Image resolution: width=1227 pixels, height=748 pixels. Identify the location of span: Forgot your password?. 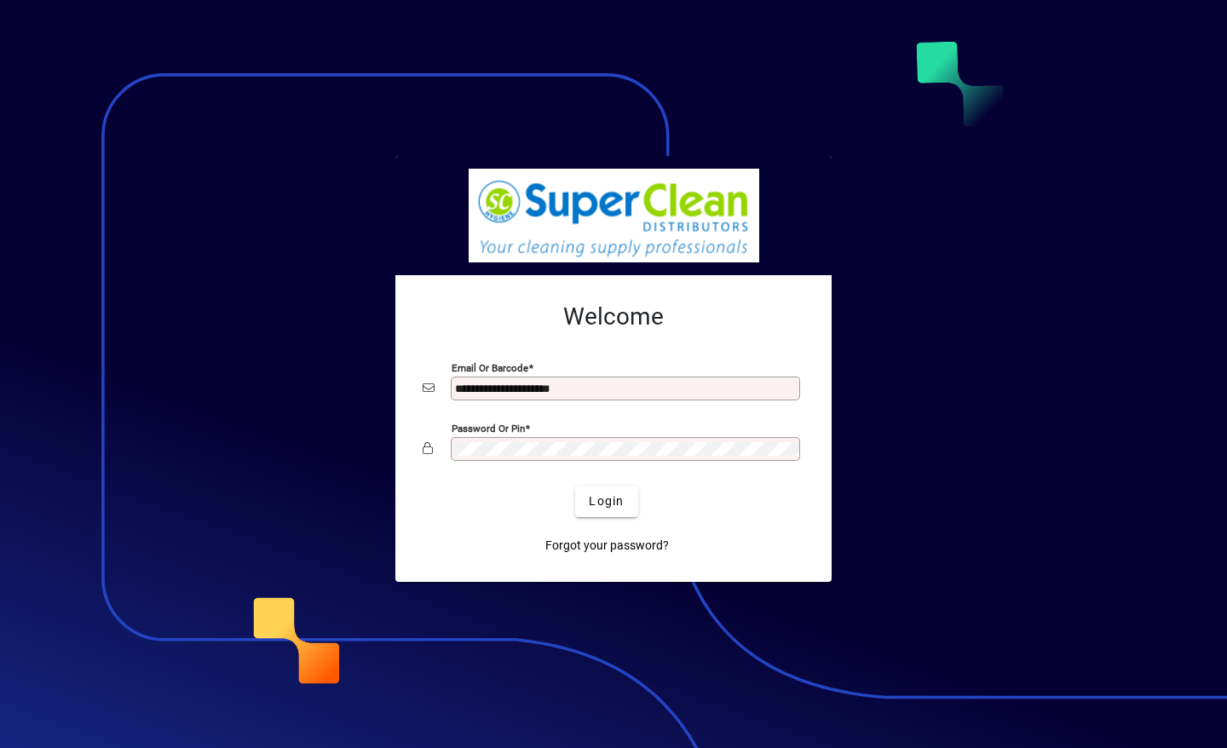
(607, 545).